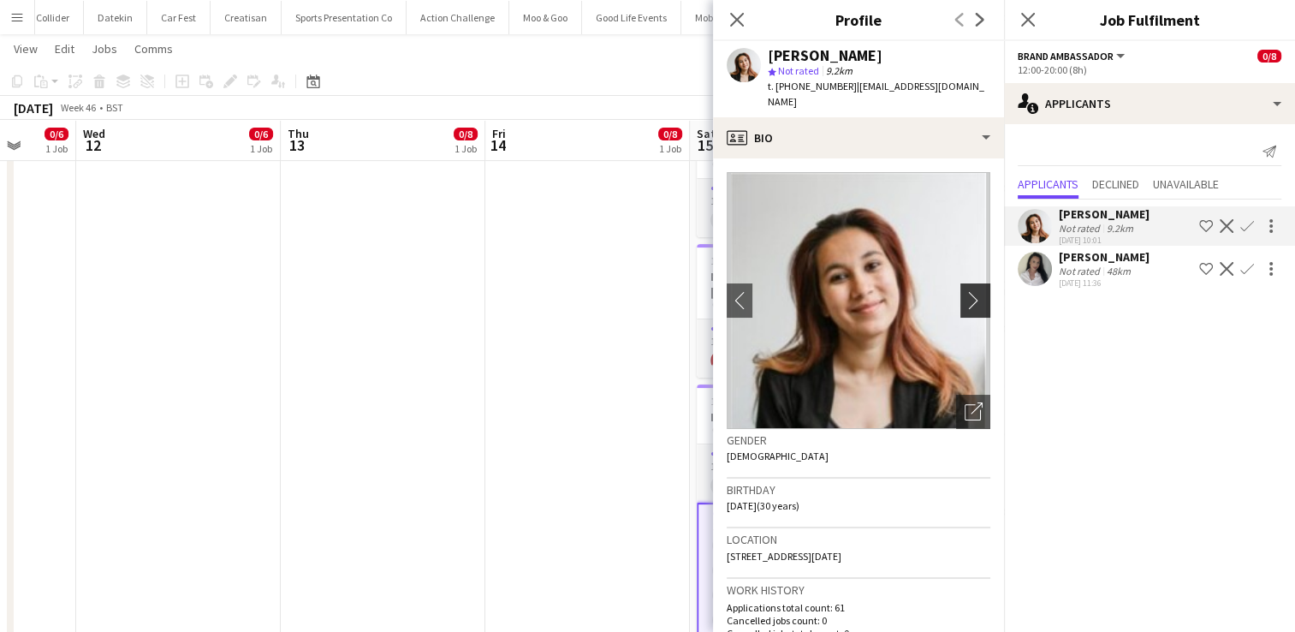  Describe the element at coordinates (792, 178) in the screenshot. I see `div: 10:00-18:00 (8h)0/1META - Merry Hill Argos - Merry Hill1 RoleBrand Ambassador5A0/110:00-18:00 (8h)` at that location.